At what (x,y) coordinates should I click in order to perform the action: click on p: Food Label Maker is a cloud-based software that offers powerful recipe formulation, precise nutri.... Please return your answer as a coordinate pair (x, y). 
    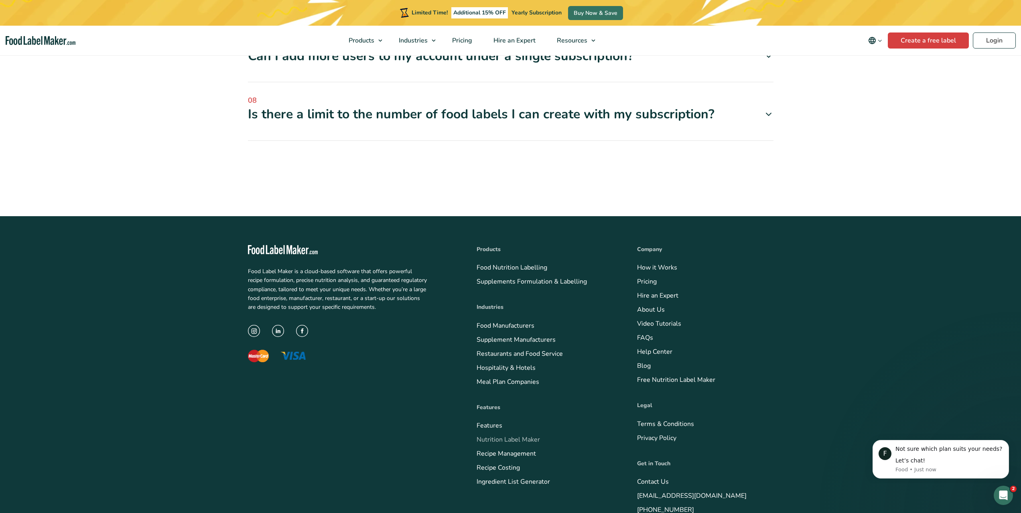
    Looking at the image, I should click on (337, 290).